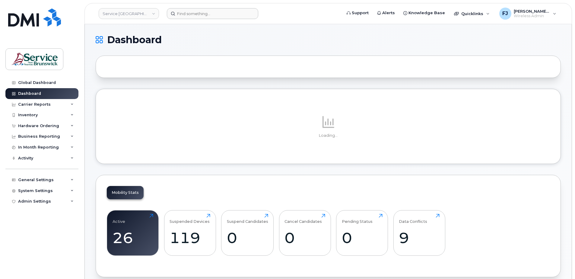 The width and height of the screenshot is (575, 279). Describe the element at coordinates (133, 237) in the screenshot. I see `div: 26` at that location.